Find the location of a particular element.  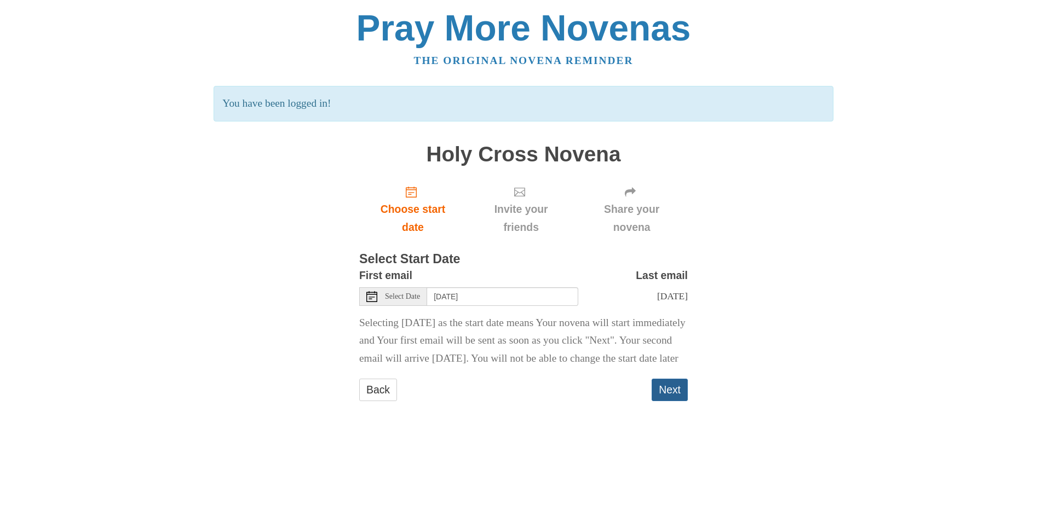

a: Choose start date is located at coordinates (413, 209).